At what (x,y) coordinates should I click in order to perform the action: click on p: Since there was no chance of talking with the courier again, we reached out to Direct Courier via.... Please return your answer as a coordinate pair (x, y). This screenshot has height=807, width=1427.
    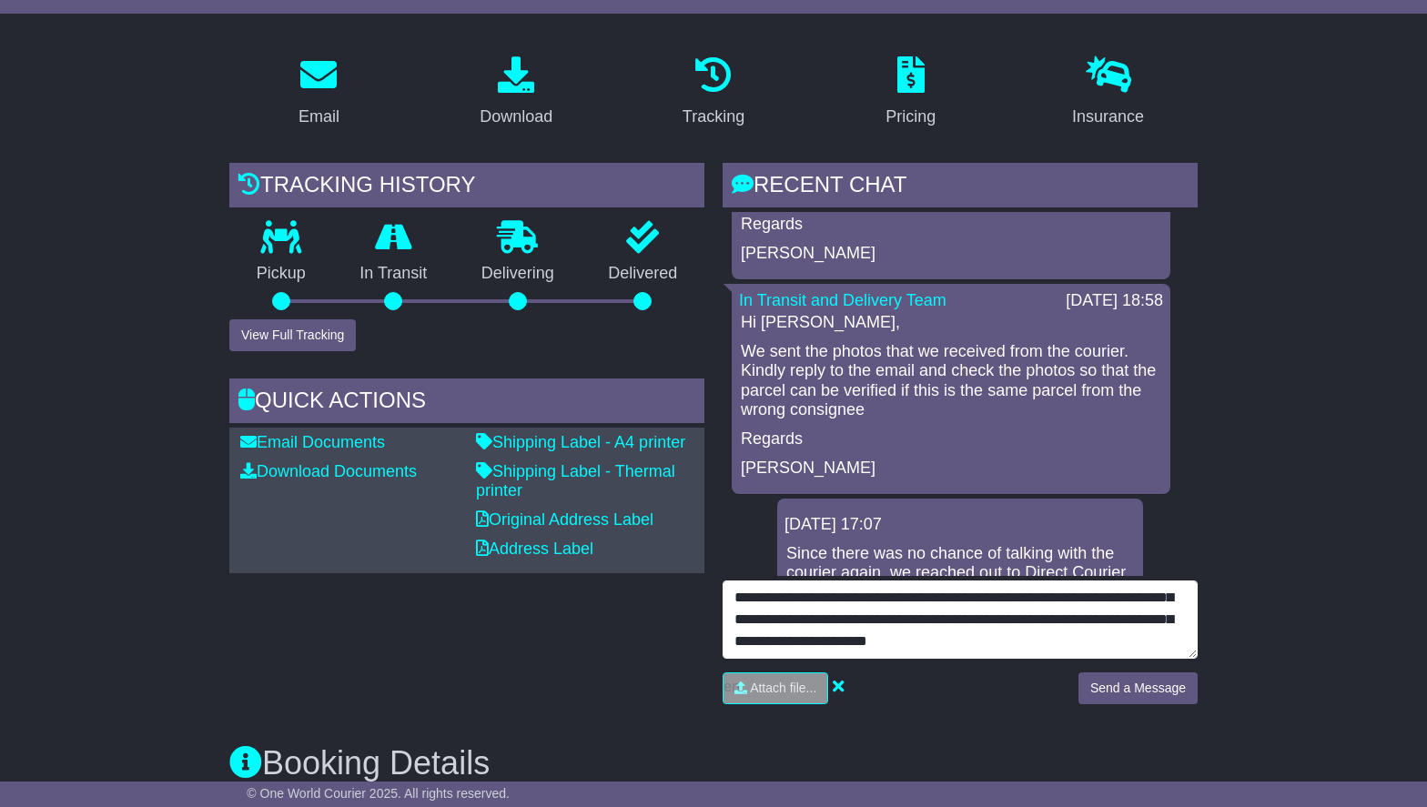
    Looking at the image, I should click on (960, 583).